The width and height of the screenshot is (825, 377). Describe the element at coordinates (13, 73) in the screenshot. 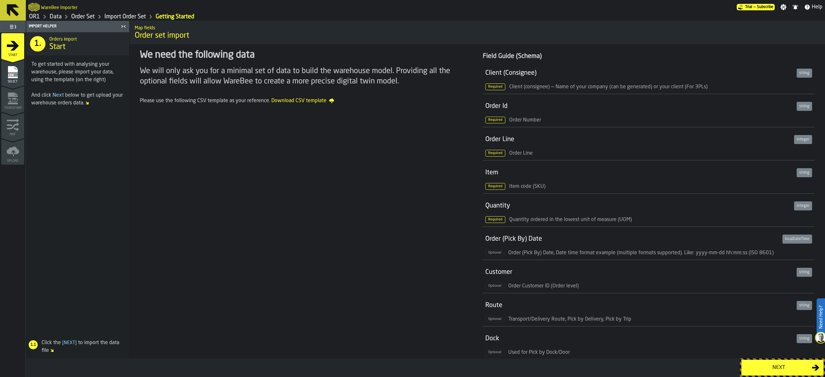

I see `li: menu Select` at that location.